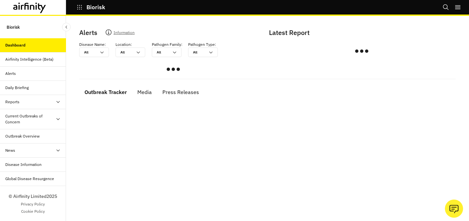 This screenshot has height=221, width=469. Describe the element at coordinates (145, 92) in the screenshot. I see `div: Media` at that location.